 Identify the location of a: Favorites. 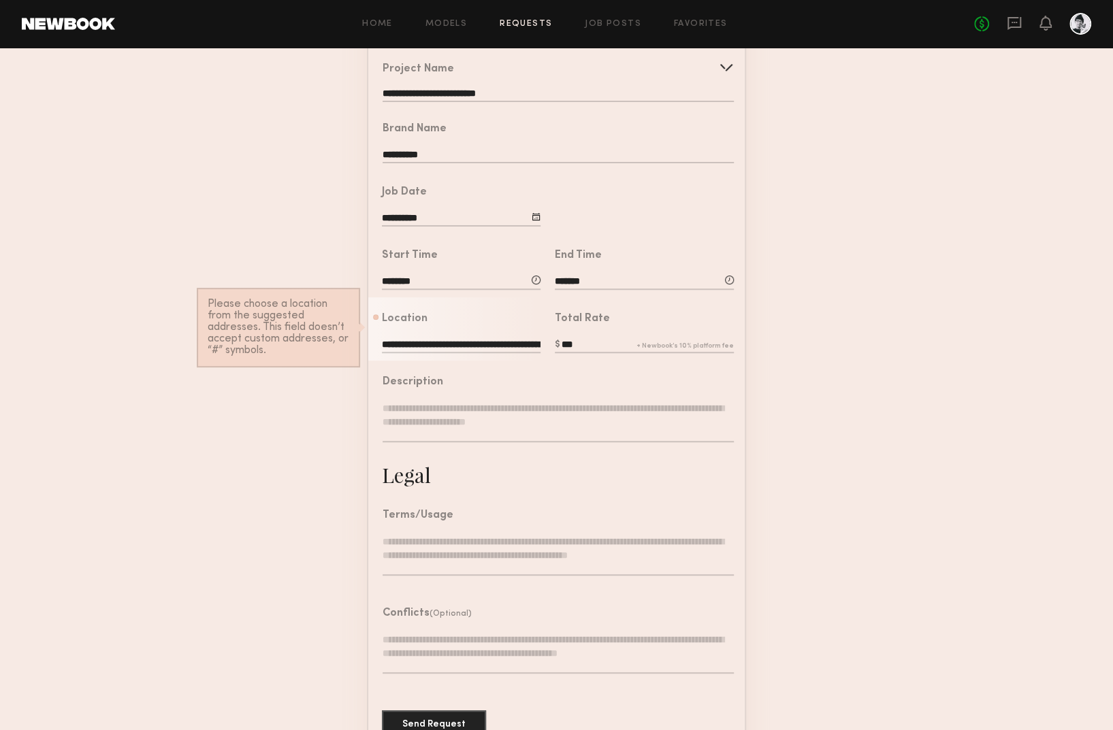
(700, 24).